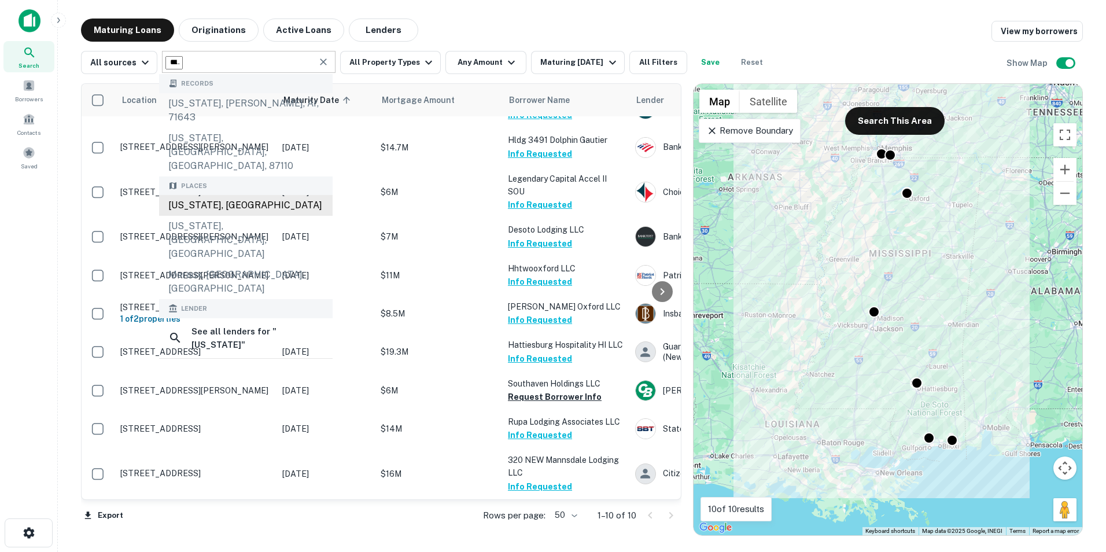  I want to click on button: Originations, so click(219, 30).